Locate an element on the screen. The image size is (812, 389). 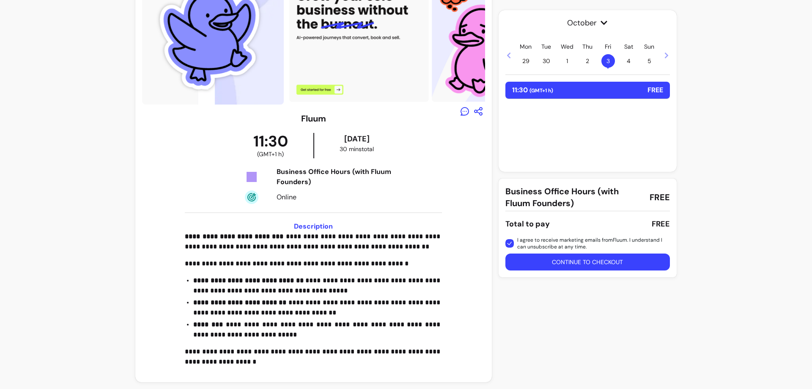
span: Business Office Hours (with Fluum Founders) is located at coordinates (574, 197).